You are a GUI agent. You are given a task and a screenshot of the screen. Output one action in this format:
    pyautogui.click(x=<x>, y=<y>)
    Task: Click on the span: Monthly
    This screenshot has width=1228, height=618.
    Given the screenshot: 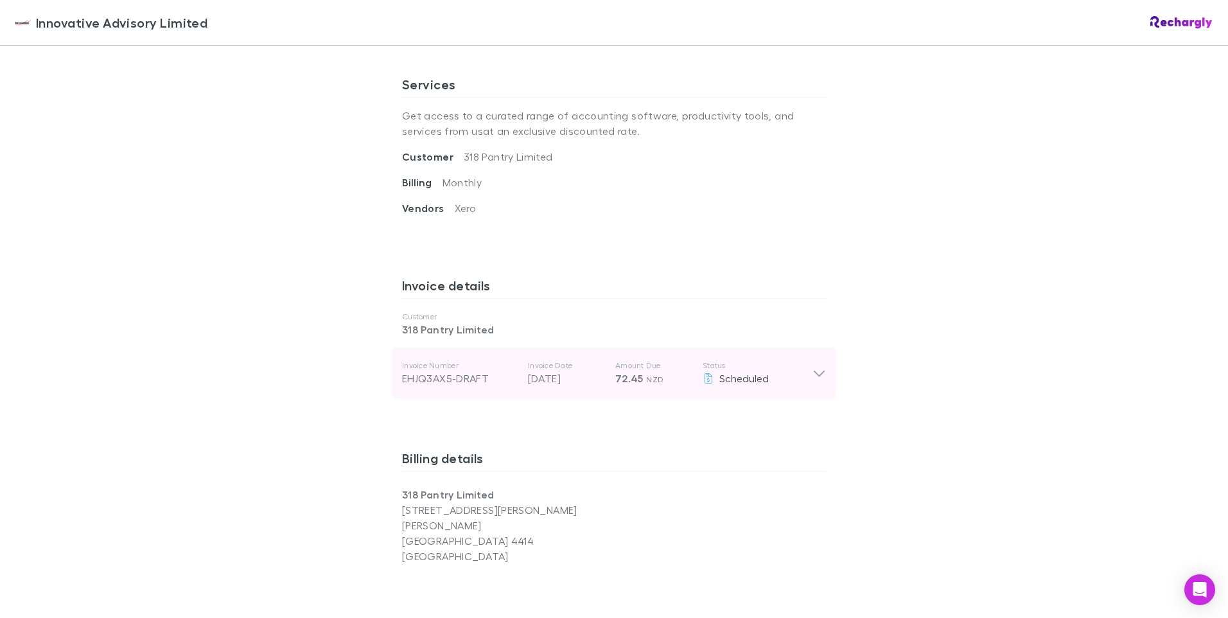 What is the action you would take?
    pyautogui.click(x=462, y=182)
    